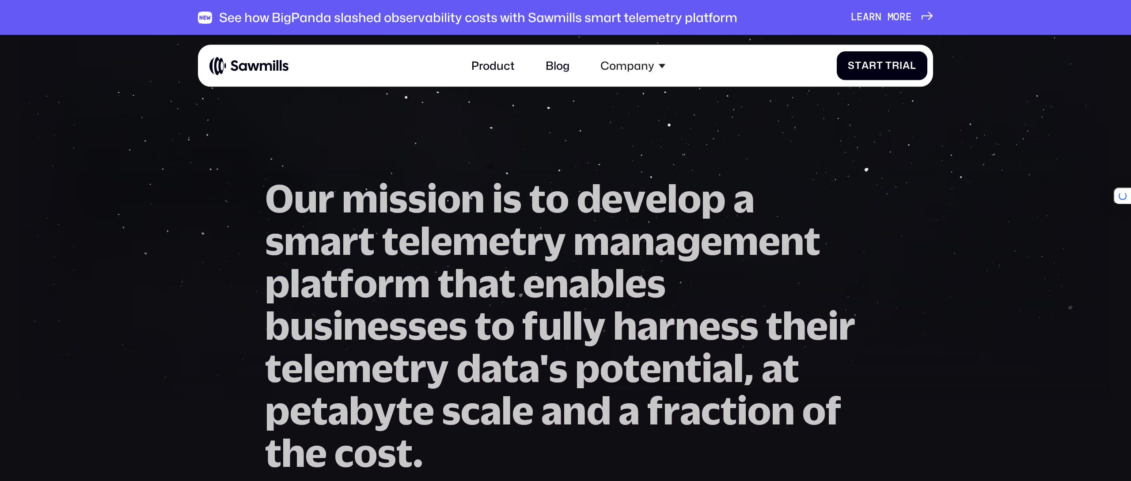 This screenshot has width=1131, height=481. What do you see at coordinates (634, 198) in the screenshot?
I see `span: v` at bounding box center [634, 198].